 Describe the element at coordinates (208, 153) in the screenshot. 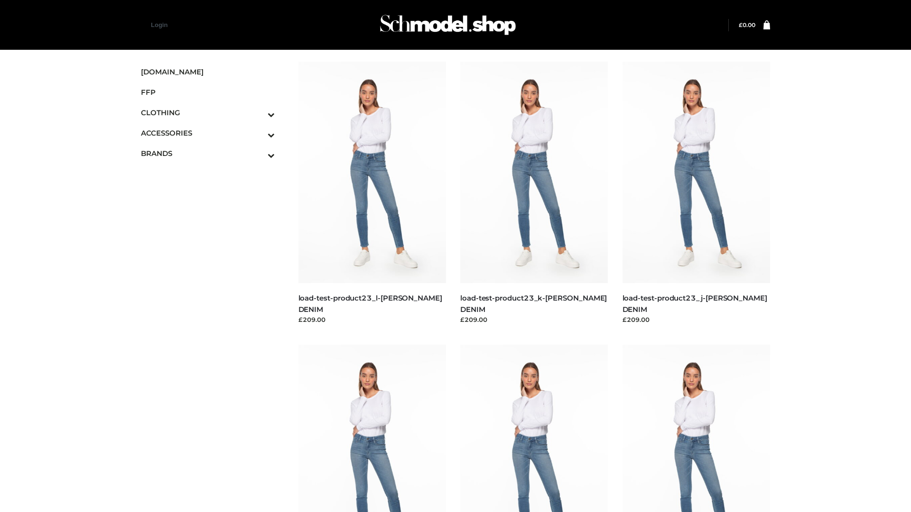

I see `a: BRANDSToggle Submenu` at that location.